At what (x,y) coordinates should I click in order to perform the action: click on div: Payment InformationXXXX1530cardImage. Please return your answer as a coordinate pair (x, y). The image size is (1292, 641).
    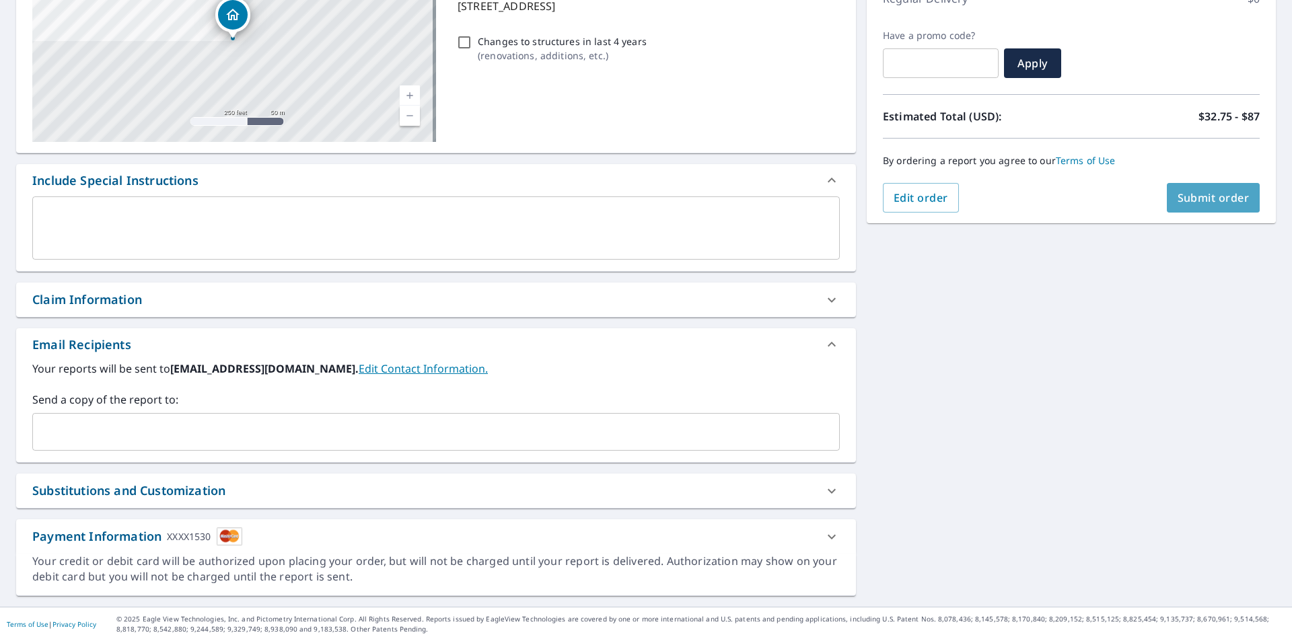
    Looking at the image, I should click on (436, 536).